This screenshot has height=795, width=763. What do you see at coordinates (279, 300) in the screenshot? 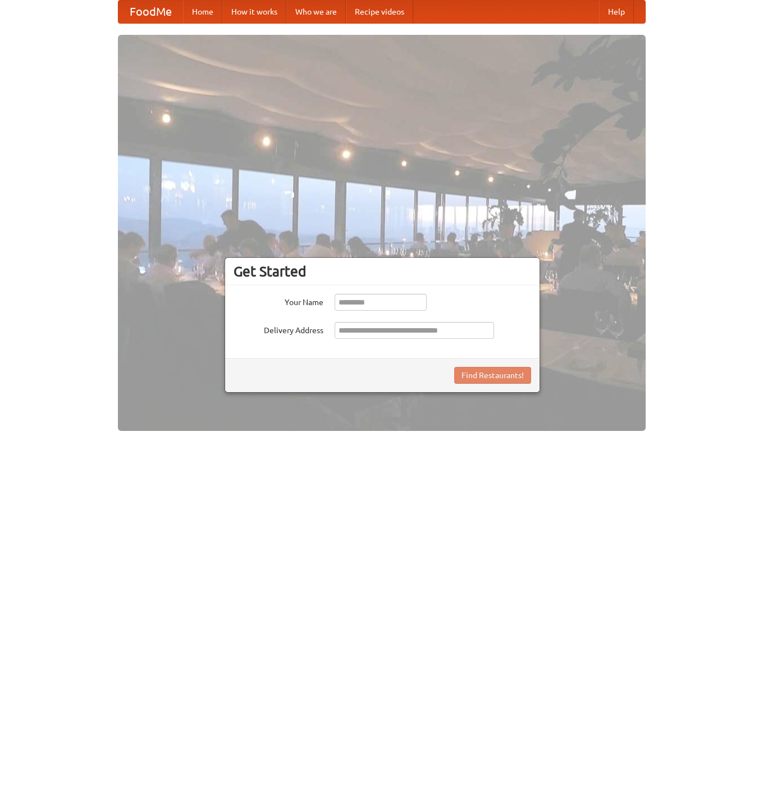
I see `label: Your Name` at bounding box center [279, 300].